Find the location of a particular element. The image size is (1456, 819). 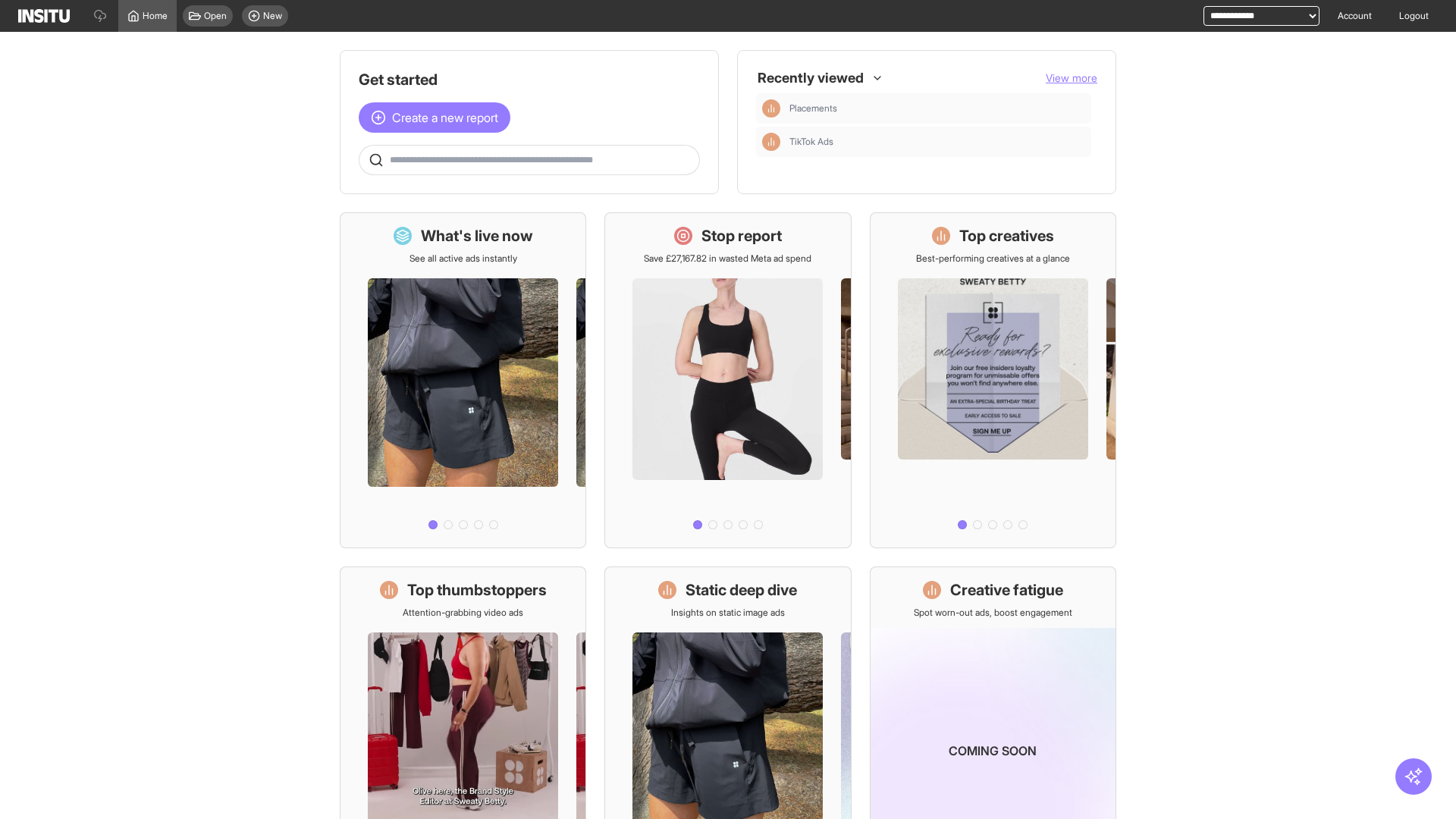

button: Create a new report is located at coordinates (434, 117).